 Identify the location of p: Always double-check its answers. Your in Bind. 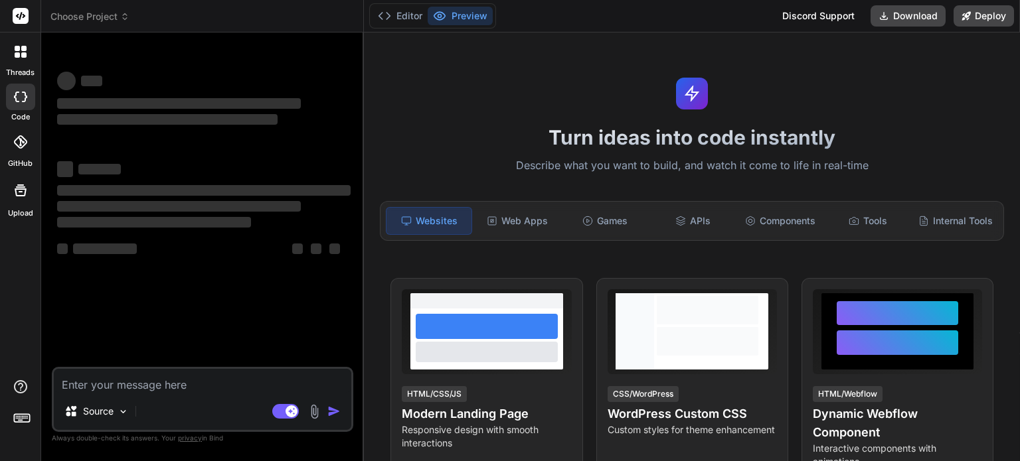
(202, 438).